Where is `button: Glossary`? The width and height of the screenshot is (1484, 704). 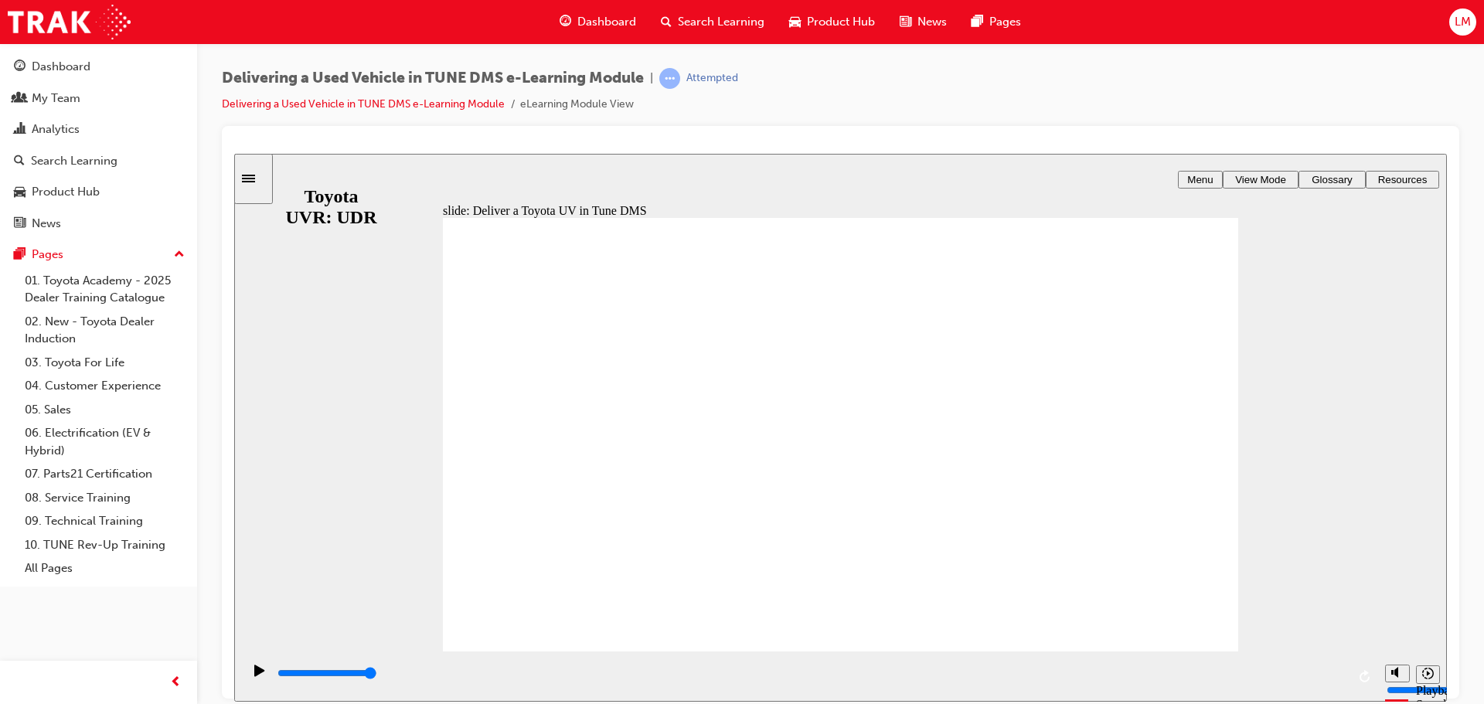 button: Glossary is located at coordinates (1097, 26).